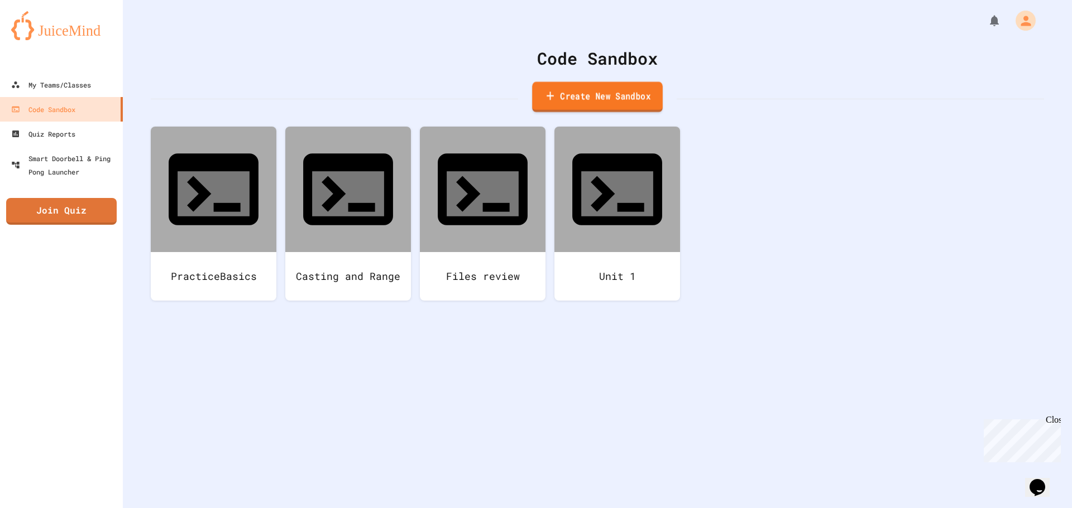 The image size is (1072, 508). Describe the element at coordinates (61, 212) in the screenshot. I see `a: Join Quiz` at that location.